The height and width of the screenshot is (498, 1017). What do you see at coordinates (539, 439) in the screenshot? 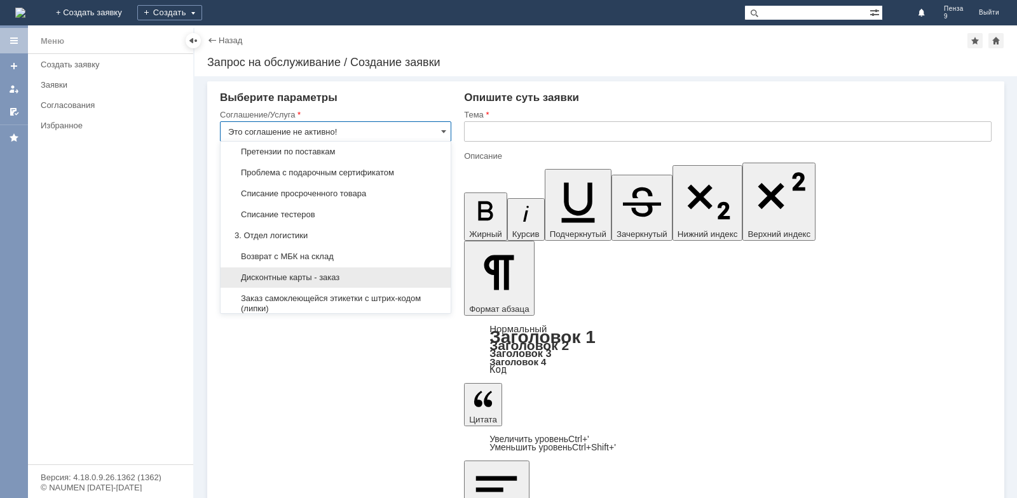
I see `a: Increase` at bounding box center [539, 439].